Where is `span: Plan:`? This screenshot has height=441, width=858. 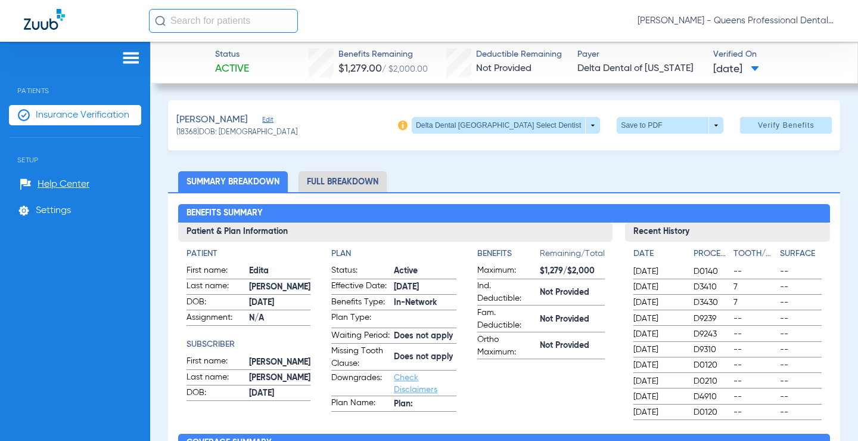
span: Plan: is located at coordinates (425, 404).